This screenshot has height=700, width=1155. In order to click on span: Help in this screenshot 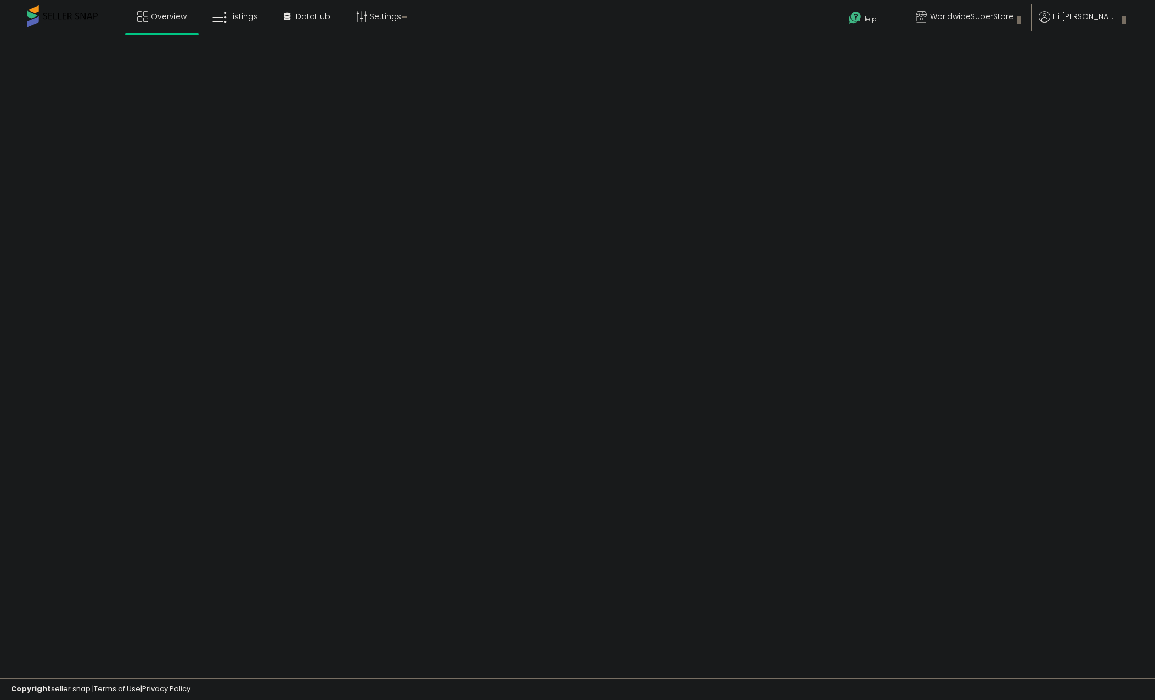, I will do `click(869, 19)`.